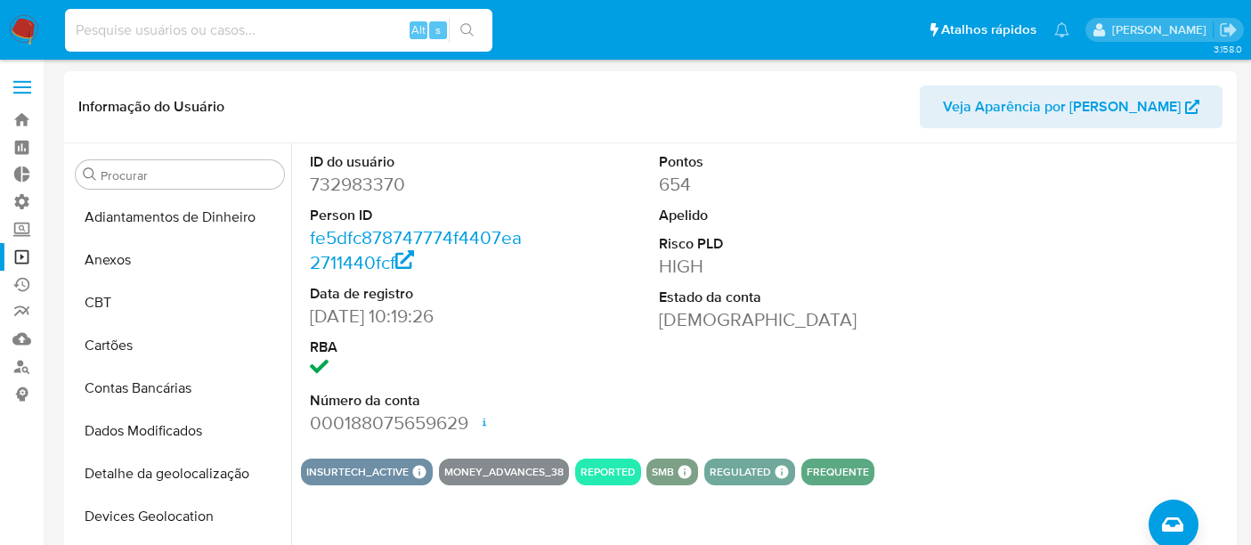  I want to click on button: search-icon, so click(466, 30).